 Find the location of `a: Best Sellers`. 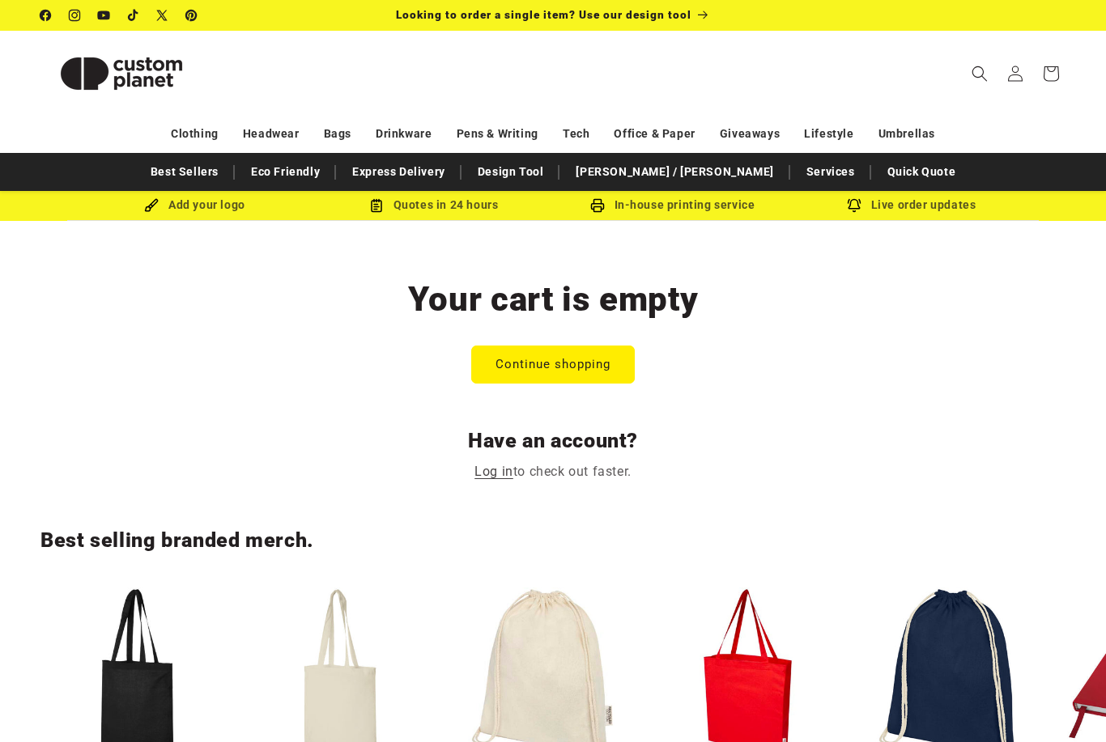

a: Best Sellers is located at coordinates (185, 172).